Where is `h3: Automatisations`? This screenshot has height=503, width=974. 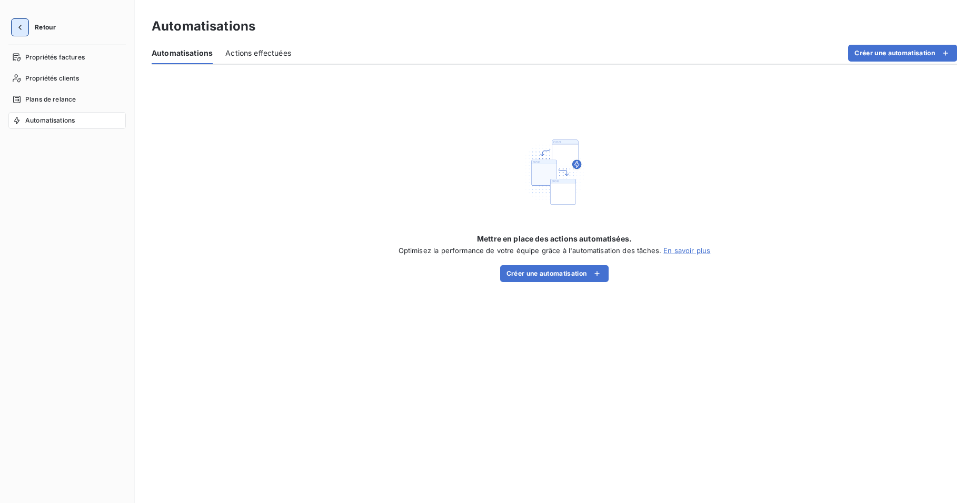
h3: Automatisations is located at coordinates (203, 26).